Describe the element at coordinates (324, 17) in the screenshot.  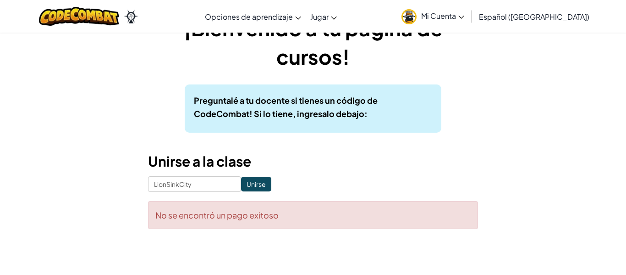
I see `a: Jugar` at that location.